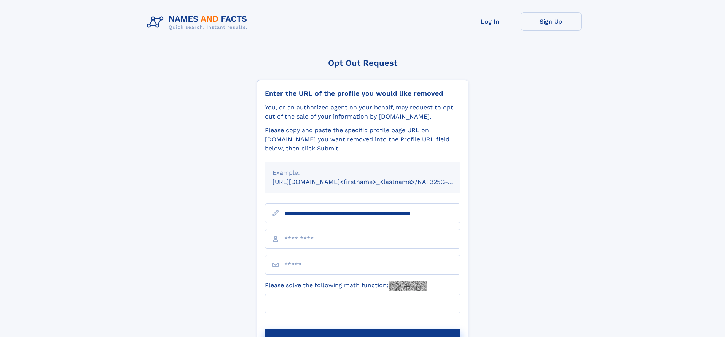 Image resolution: width=725 pixels, height=337 pixels. I want to click on div: You, or an authorized agent on your behalf, may request to opt-out of the sale of your informatio..., so click(363, 112).